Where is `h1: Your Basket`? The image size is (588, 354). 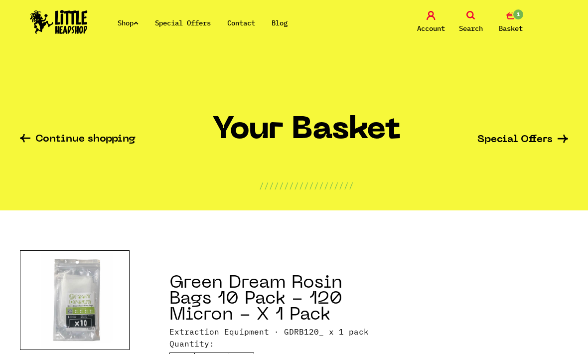 h1: Your Basket is located at coordinates (307, 134).